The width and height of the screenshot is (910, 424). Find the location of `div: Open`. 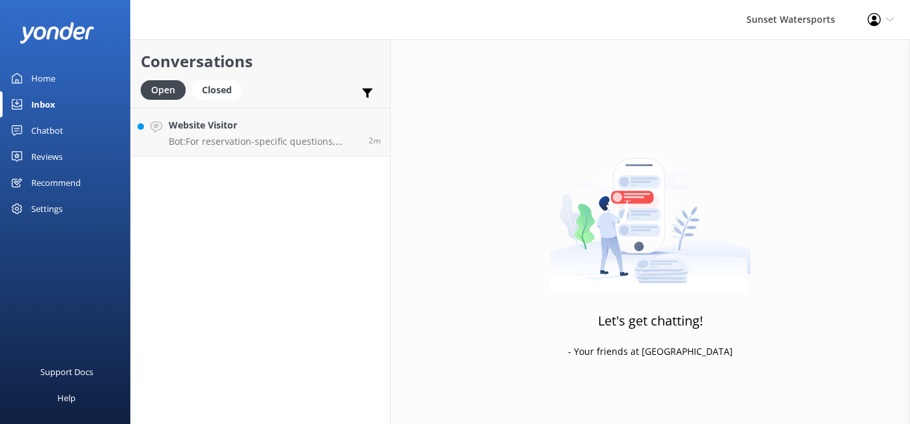

div: Open is located at coordinates (163, 90).